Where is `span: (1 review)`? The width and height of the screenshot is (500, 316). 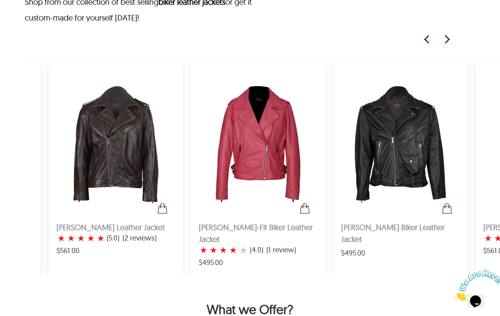
span: (1 review) is located at coordinates (281, 250).